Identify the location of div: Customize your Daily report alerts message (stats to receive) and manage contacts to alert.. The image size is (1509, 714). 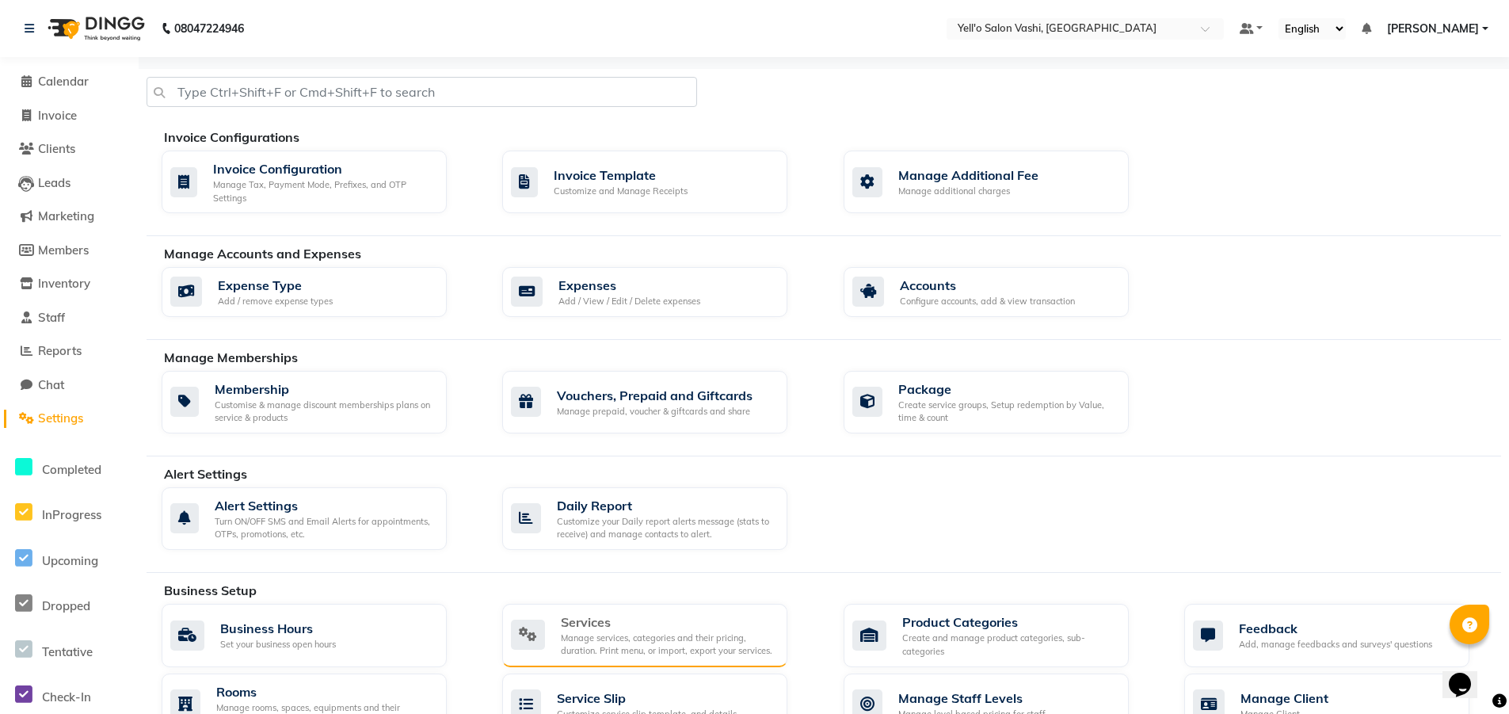
(666, 528).